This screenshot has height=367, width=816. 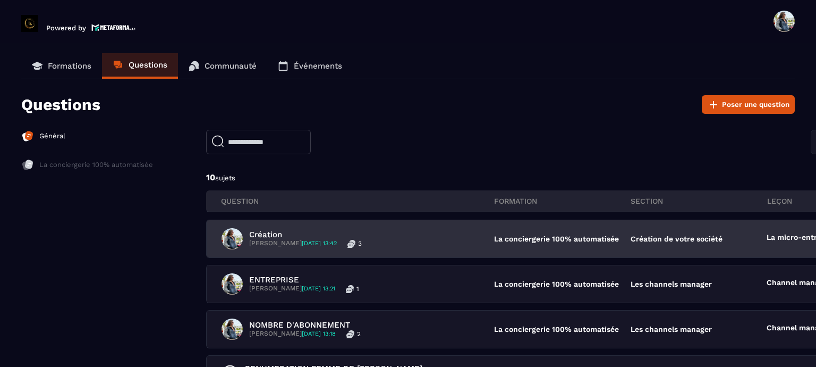 What do you see at coordinates (140, 66) in the screenshot?
I see `a: Questions` at bounding box center [140, 66].